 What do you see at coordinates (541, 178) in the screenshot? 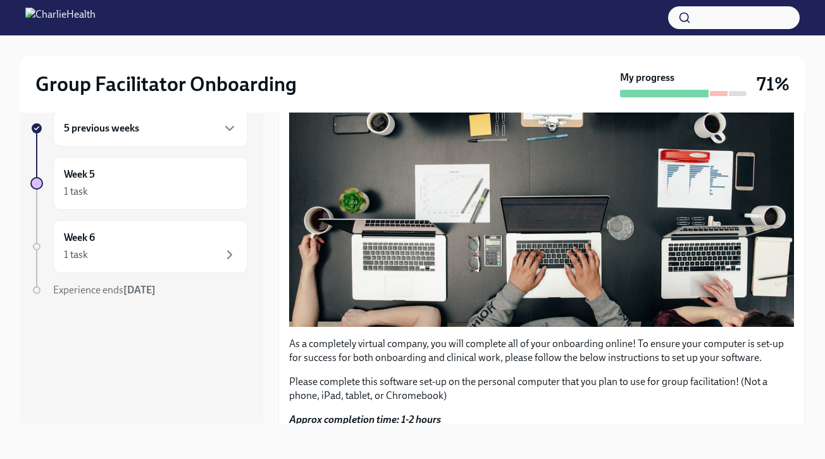
I see `button: Zoom image` at bounding box center [541, 178].